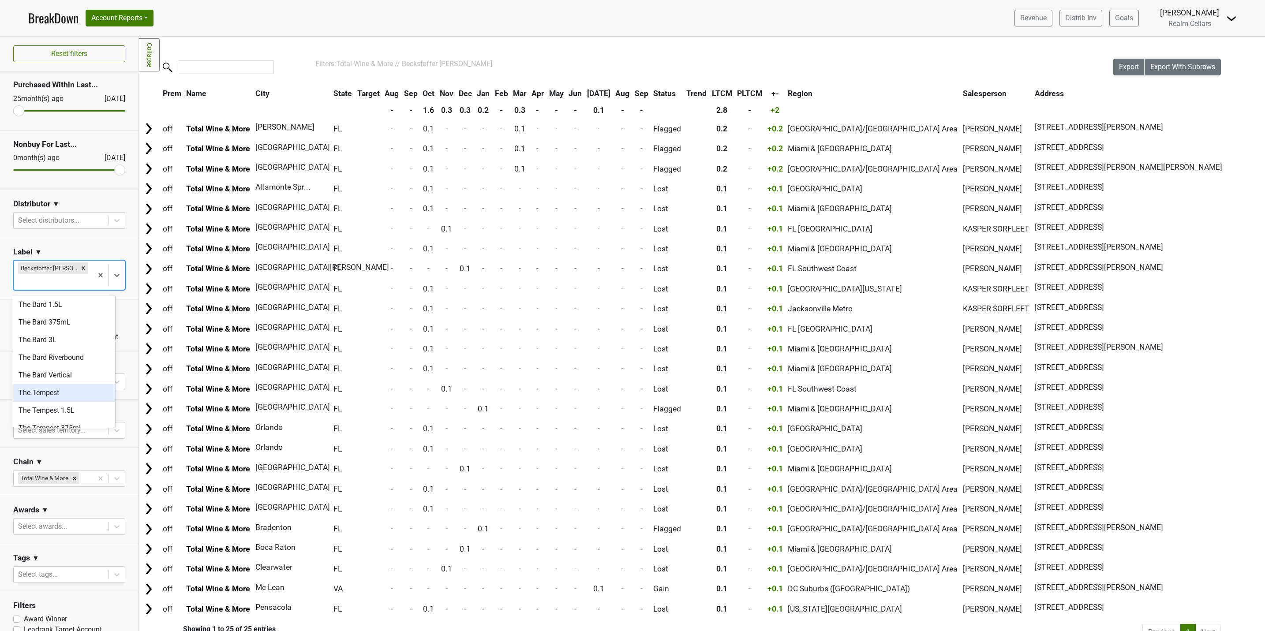  What do you see at coordinates (69, 54) in the screenshot?
I see `button: Reset filters` at bounding box center [69, 54].